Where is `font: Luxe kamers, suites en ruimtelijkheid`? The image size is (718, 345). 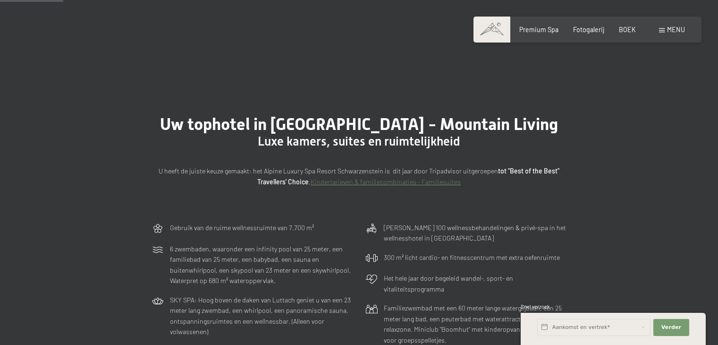
font: Luxe kamers, suites en ruimtelijkheid is located at coordinates (359, 141).